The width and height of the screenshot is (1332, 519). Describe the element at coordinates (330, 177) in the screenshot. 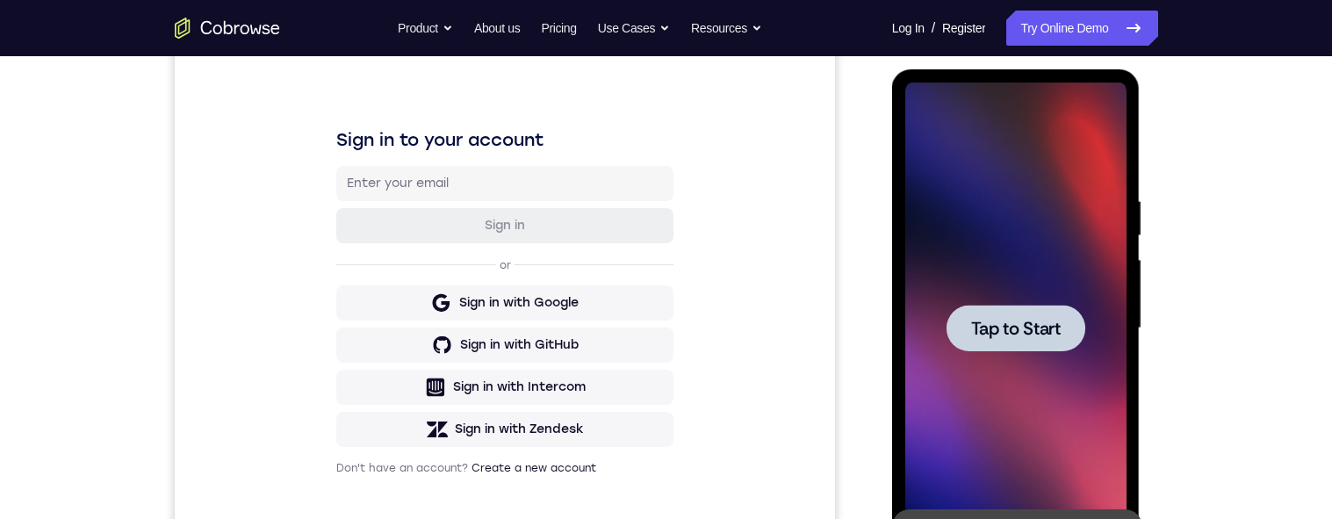

I see `input: Enter your email` at that location.